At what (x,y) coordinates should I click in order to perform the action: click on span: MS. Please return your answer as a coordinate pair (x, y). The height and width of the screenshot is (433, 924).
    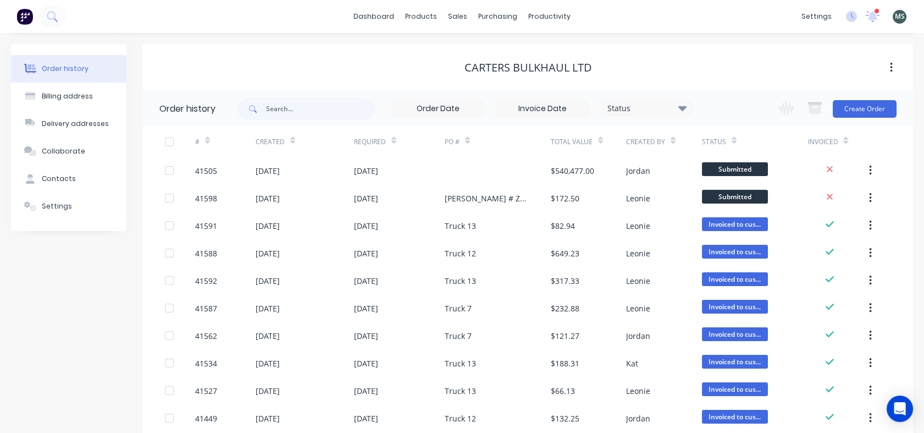
    Looking at the image, I should click on (900, 16).